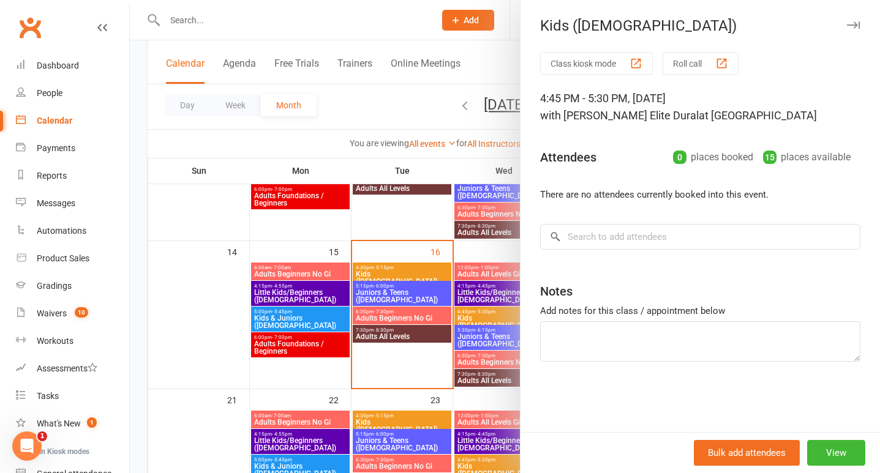  I want to click on button: Class kiosk mode, so click(597, 63).